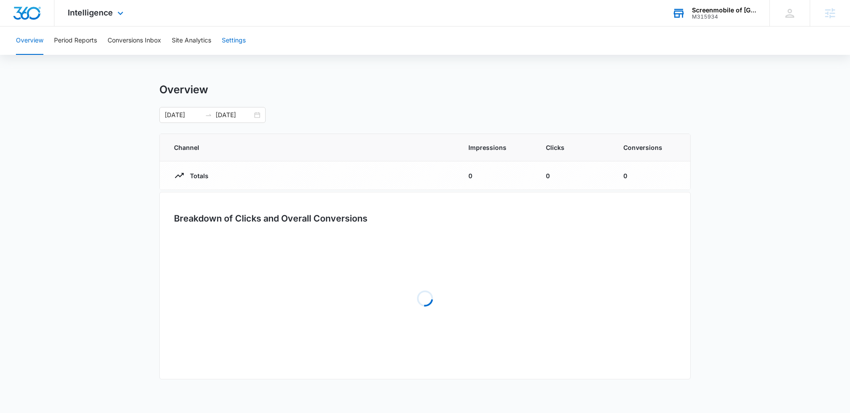 The image size is (850, 413). What do you see at coordinates (234, 41) in the screenshot?
I see `button: Settings` at bounding box center [234, 41].